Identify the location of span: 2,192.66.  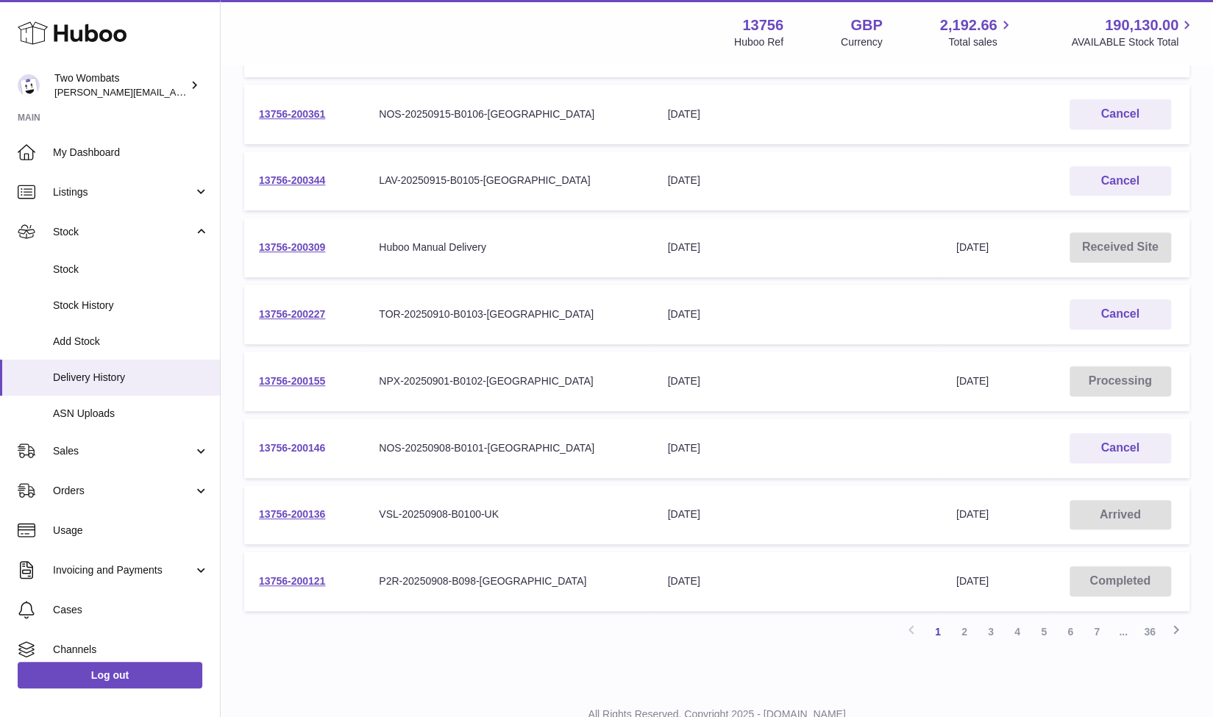
(969, 25).